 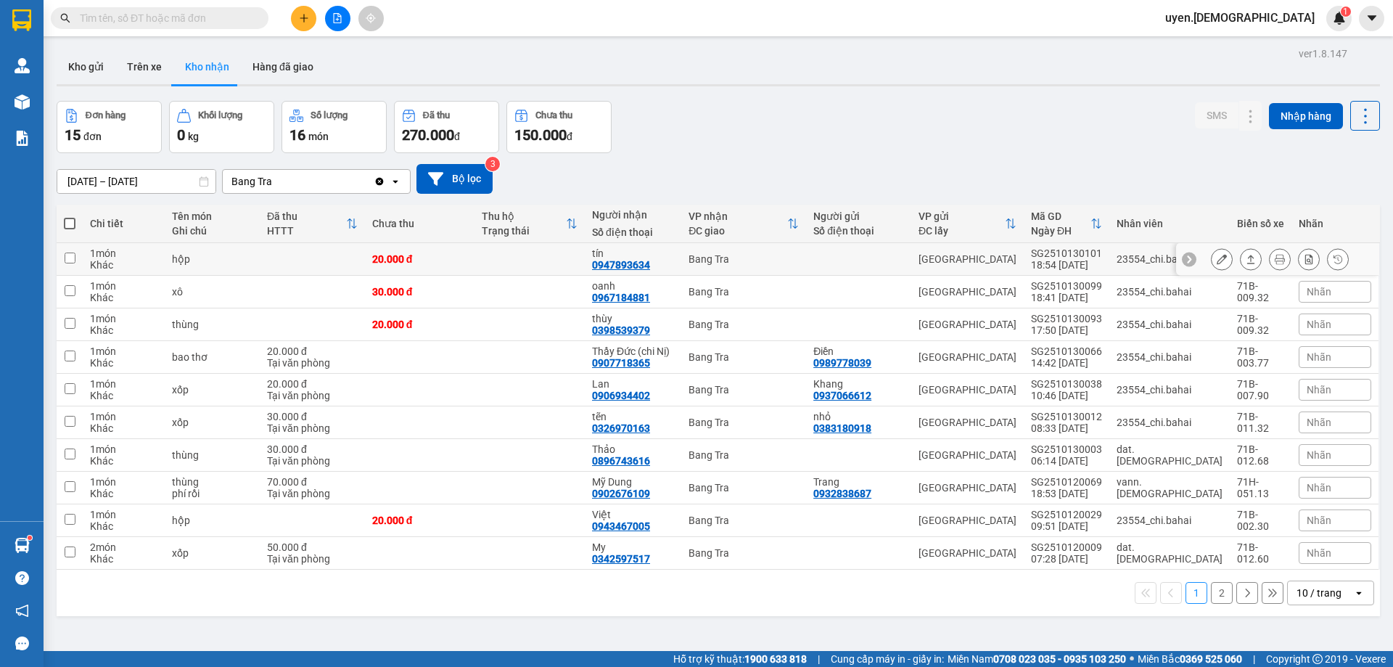 What do you see at coordinates (123, 286) in the screenshot?
I see `div: 1 món` at bounding box center [123, 286].